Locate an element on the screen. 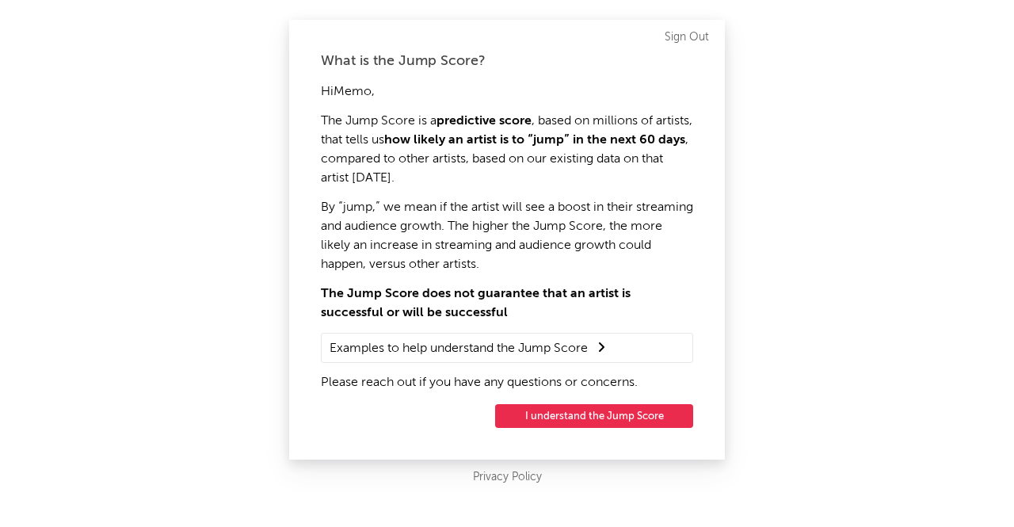 The image size is (1014, 527). strong: predictive score is located at coordinates (484, 121).